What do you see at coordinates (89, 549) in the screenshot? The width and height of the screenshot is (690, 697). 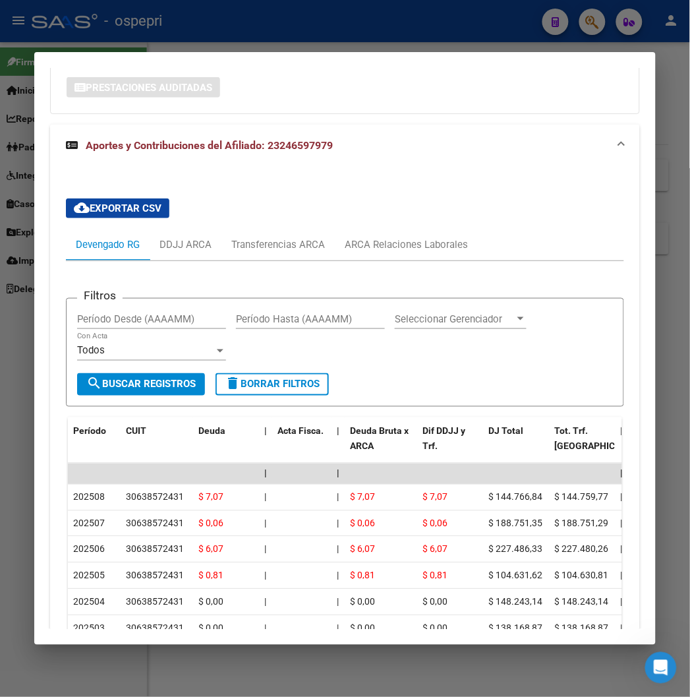 I see `span: 202506` at bounding box center [89, 549].